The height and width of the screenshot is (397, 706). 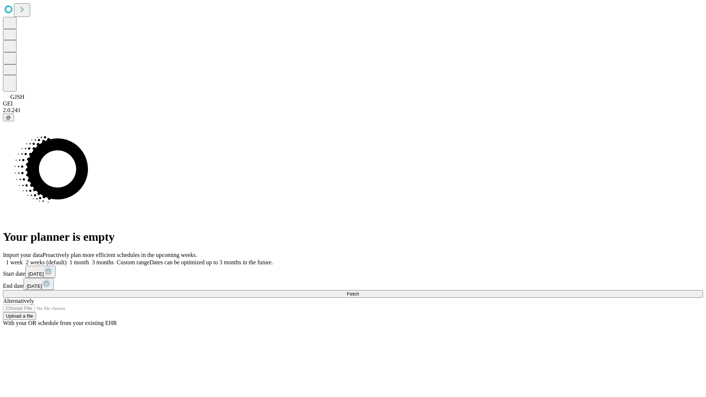 What do you see at coordinates (46, 262) in the screenshot?
I see `span: 2 weeks (default)` at bounding box center [46, 262].